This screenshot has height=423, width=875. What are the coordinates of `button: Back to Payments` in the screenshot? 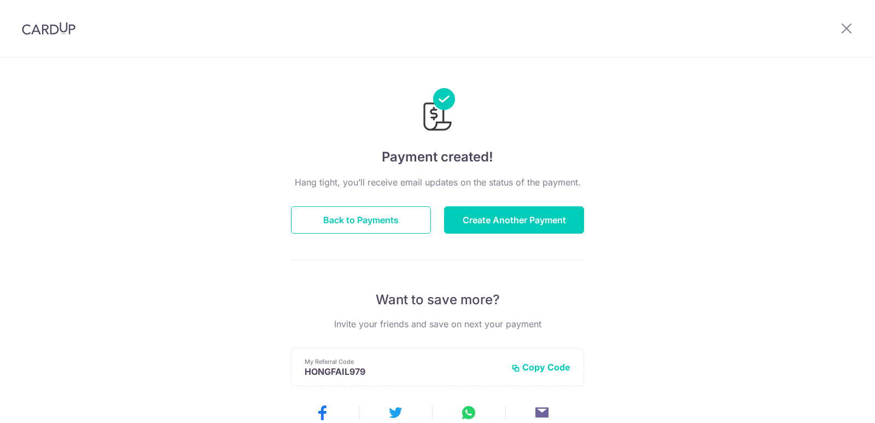 It's located at (361, 220).